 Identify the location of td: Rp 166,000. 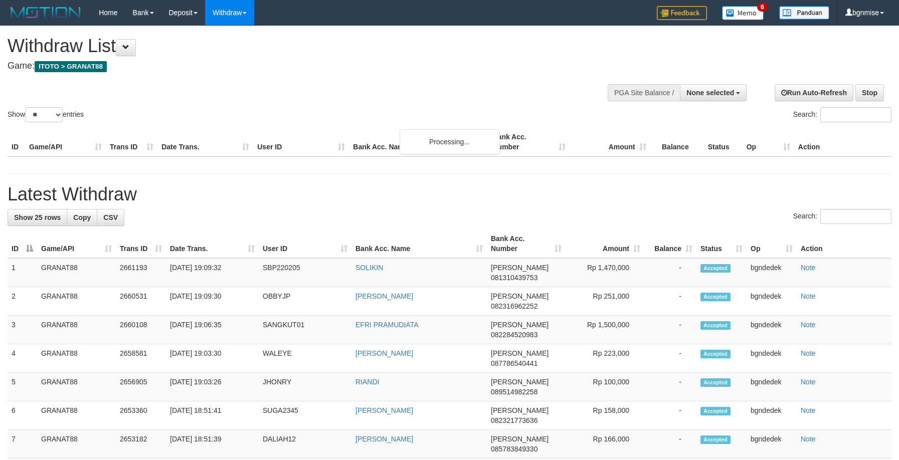
(605, 444).